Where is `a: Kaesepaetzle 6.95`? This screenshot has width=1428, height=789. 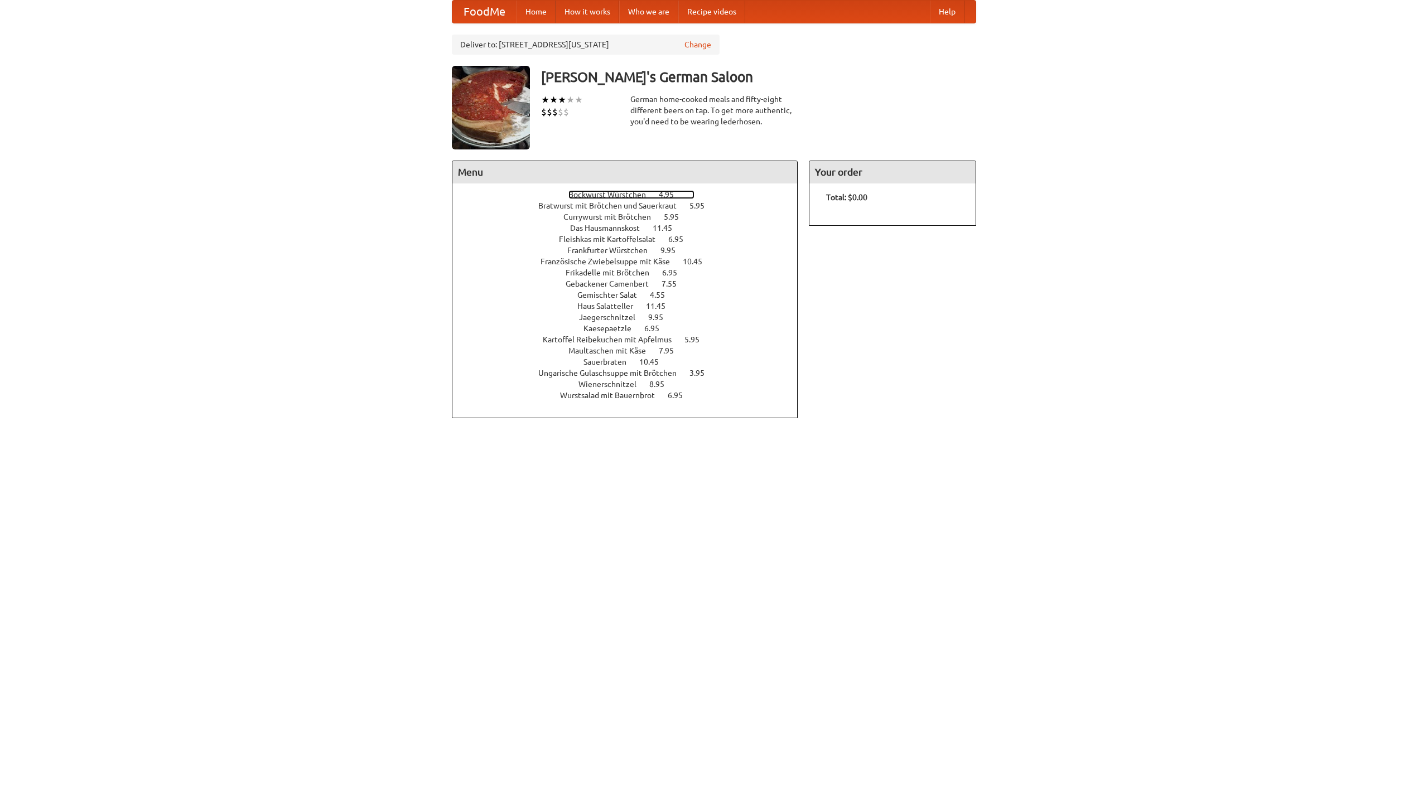
a: Kaesepaetzle 6.95 is located at coordinates (632, 329).